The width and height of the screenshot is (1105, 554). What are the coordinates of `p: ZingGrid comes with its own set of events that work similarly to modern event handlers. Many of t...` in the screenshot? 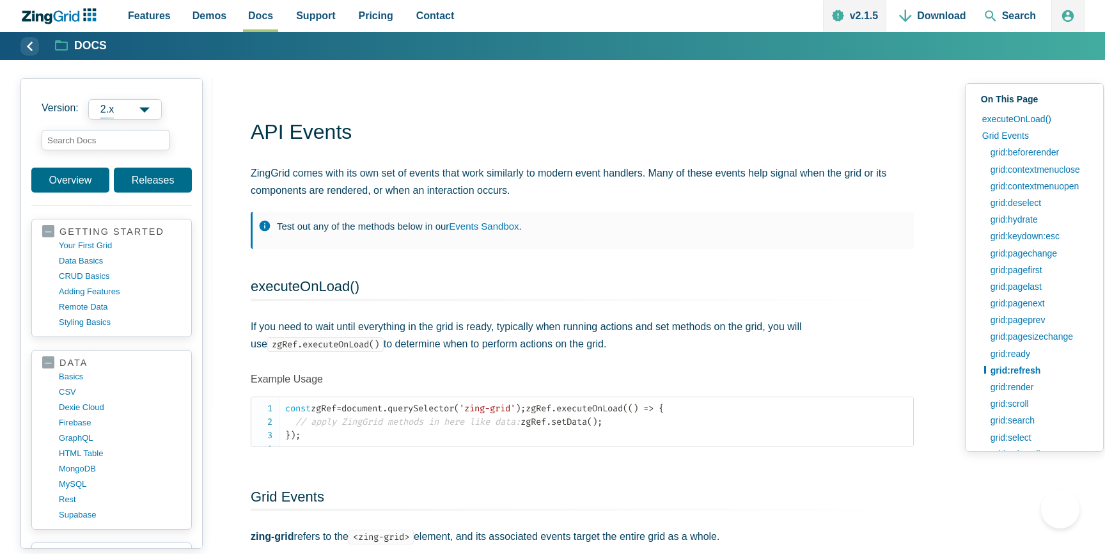 It's located at (582, 182).